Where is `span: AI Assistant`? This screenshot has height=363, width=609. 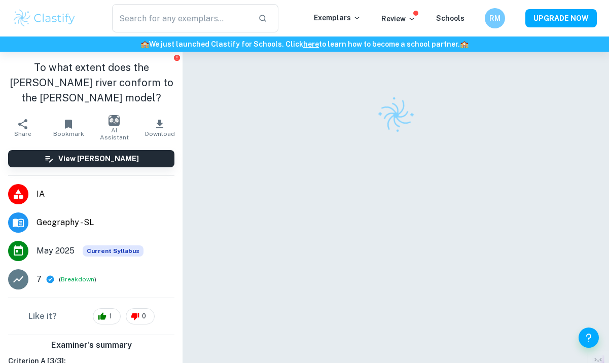 span: AI Assistant is located at coordinates (114, 134).